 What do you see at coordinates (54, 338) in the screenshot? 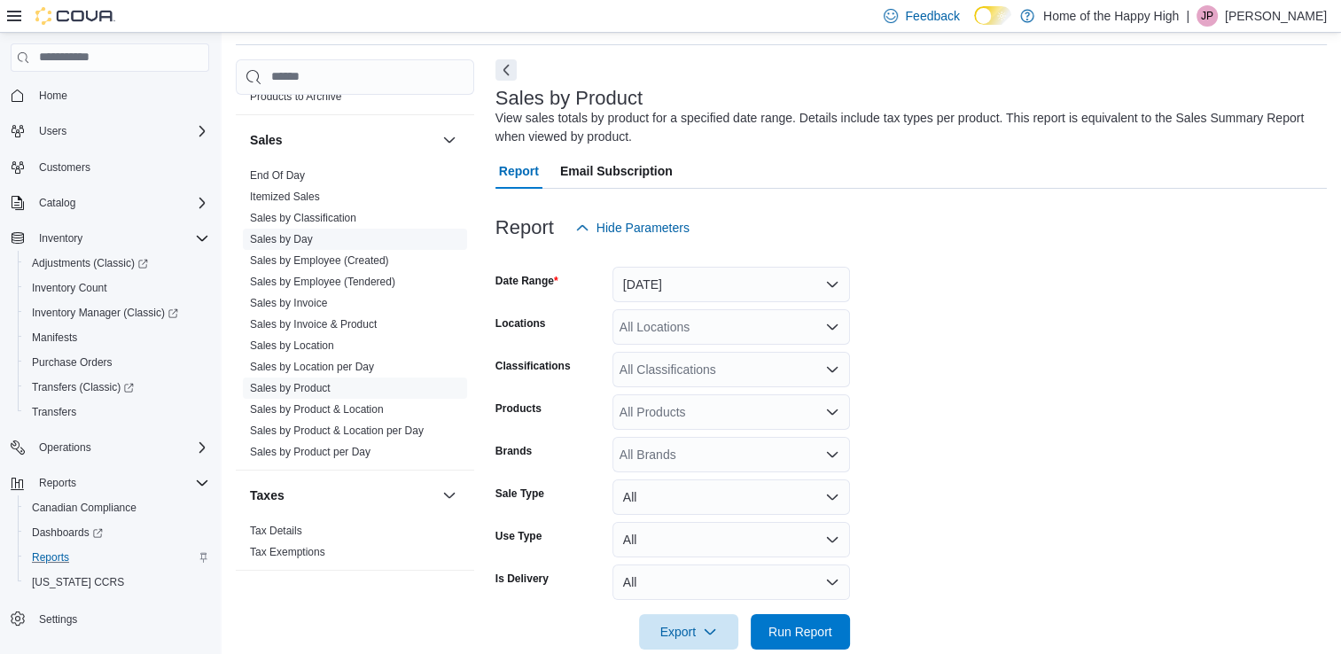
I see `a: Manifests` at bounding box center [54, 338].